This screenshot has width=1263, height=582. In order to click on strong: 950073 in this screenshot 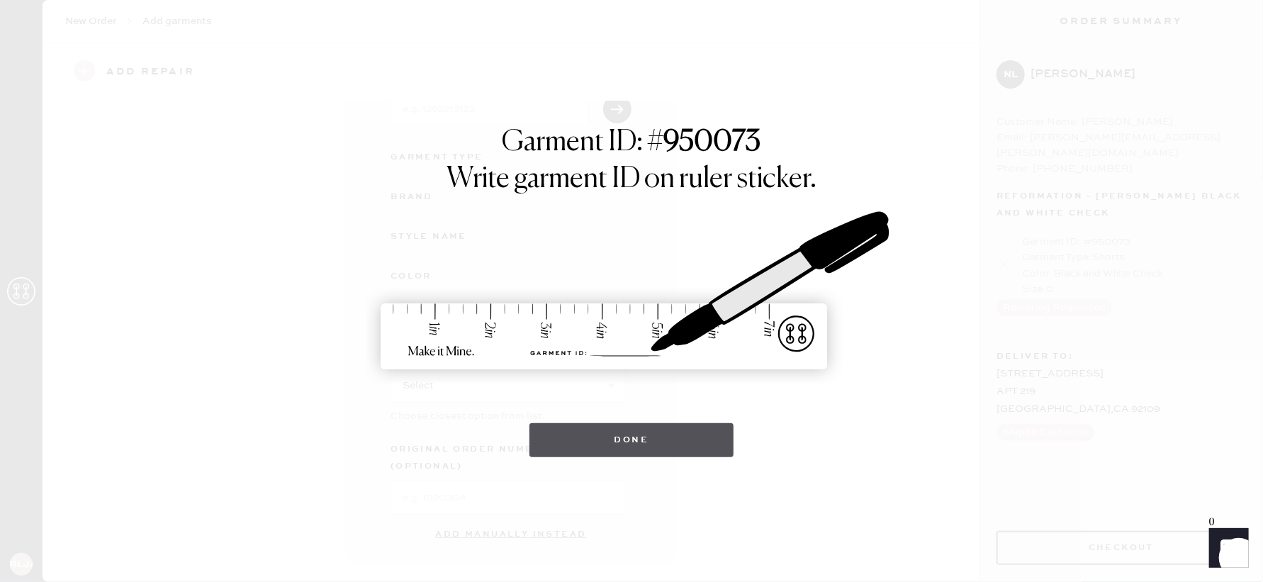, I will do `click(712, 142)`.